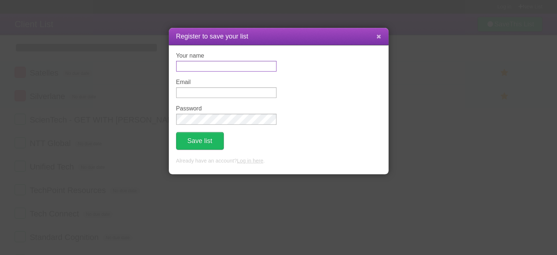 Image resolution: width=557 pixels, height=255 pixels. I want to click on h1: Register to save your list, so click(279, 36).